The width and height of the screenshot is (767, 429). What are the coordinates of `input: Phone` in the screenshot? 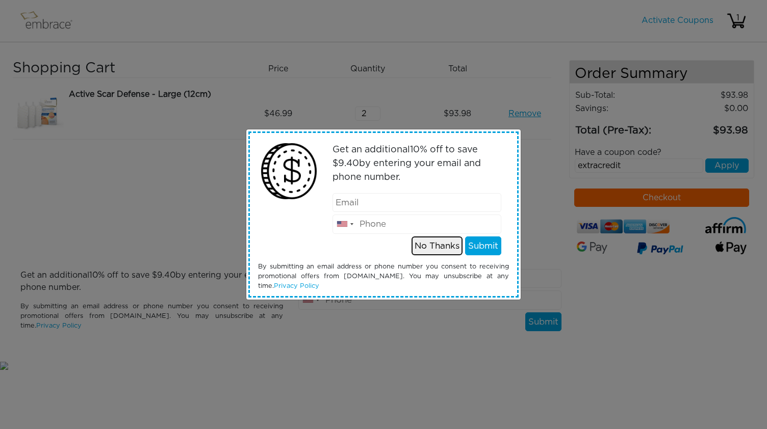 It's located at (417, 224).